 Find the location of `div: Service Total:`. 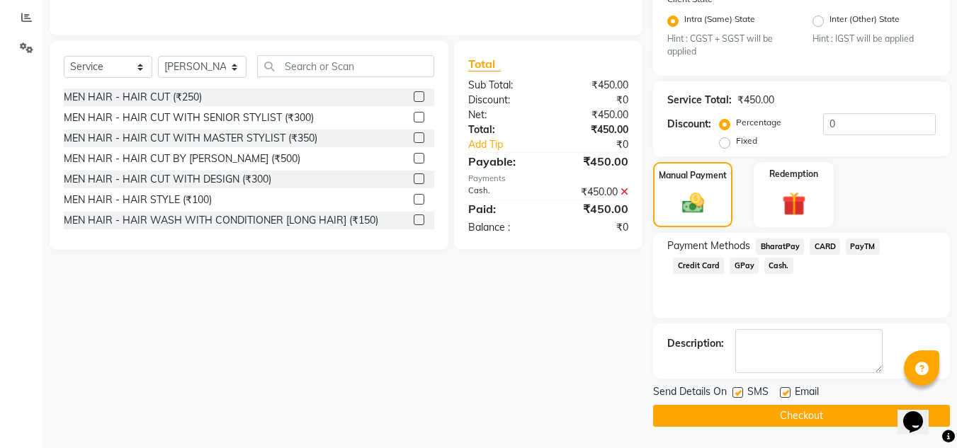

div: Service Total: is located at coordinates (699, 100).